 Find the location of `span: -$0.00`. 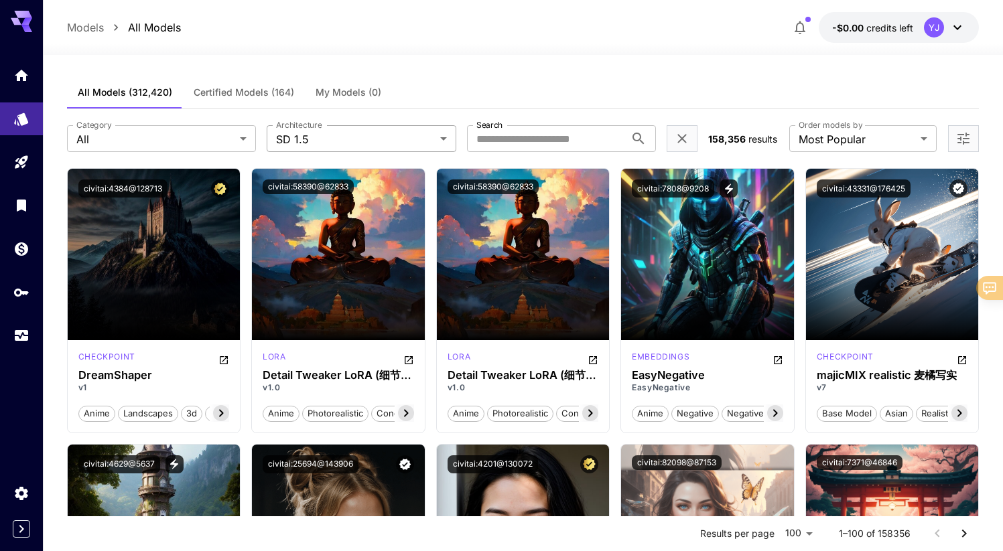

span: -$0.00 is located at coordinates (849, 27).